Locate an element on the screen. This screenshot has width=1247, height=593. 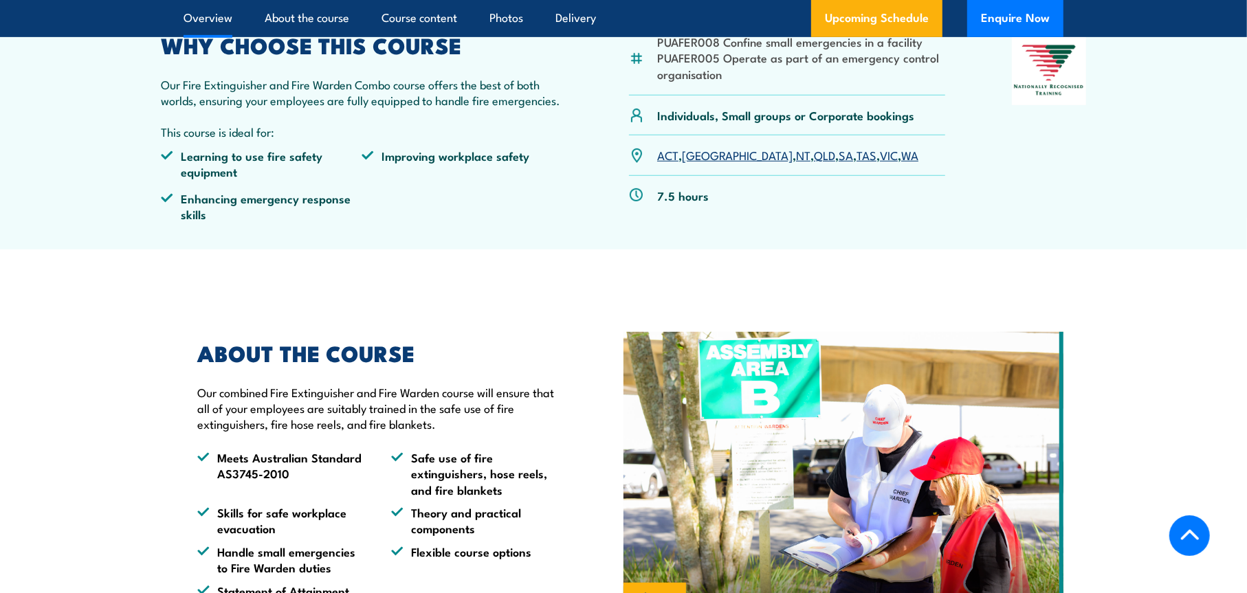
li: Theory and practical components is located at coordinates (476, 520).